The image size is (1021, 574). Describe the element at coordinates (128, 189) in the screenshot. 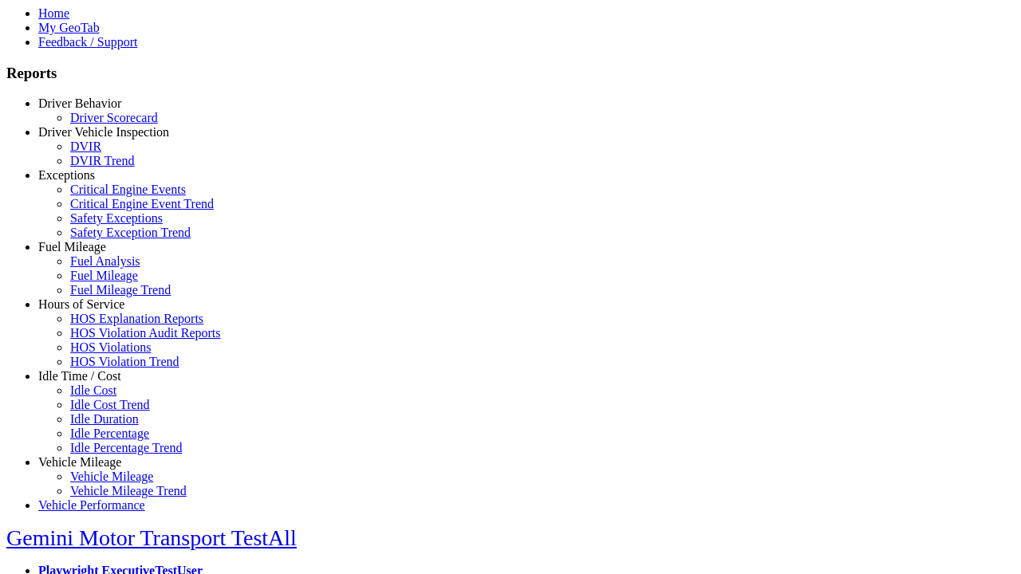

I see `a: Critical Engine Events` at that location.